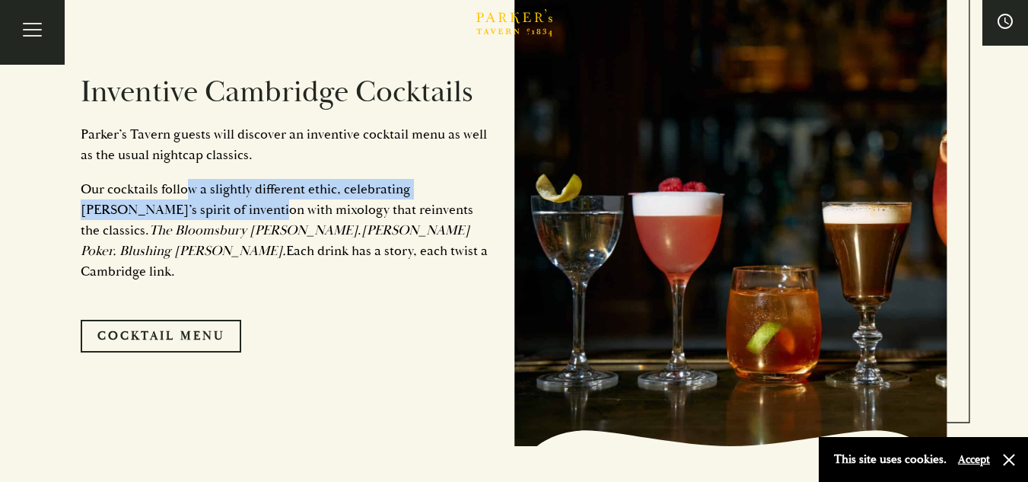 The image size is (1028, 482). I want to click on button: Close and accept, so click(1009, 460).